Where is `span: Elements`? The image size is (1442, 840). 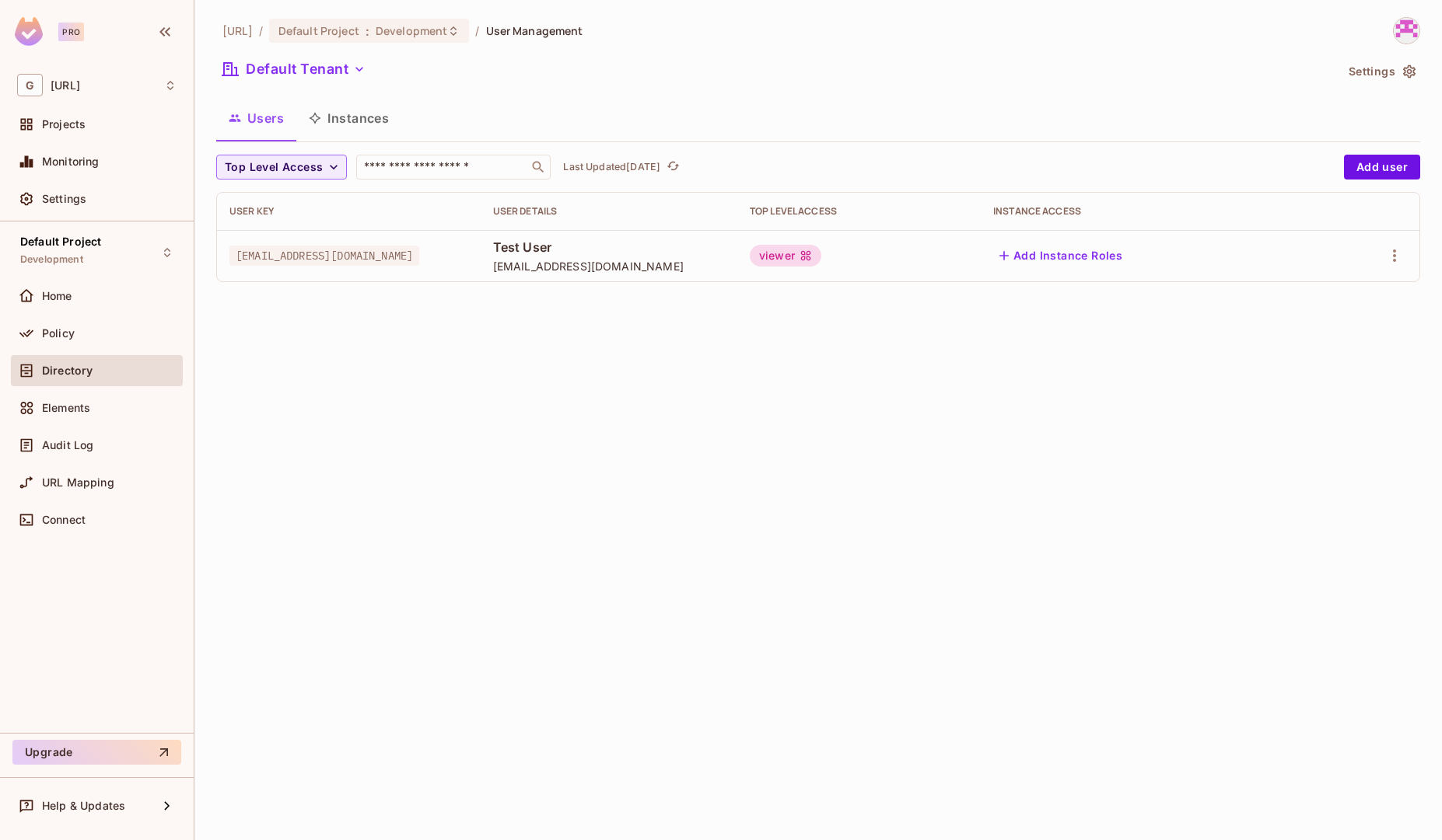
span: Elements is located at coordinates (66, 408).